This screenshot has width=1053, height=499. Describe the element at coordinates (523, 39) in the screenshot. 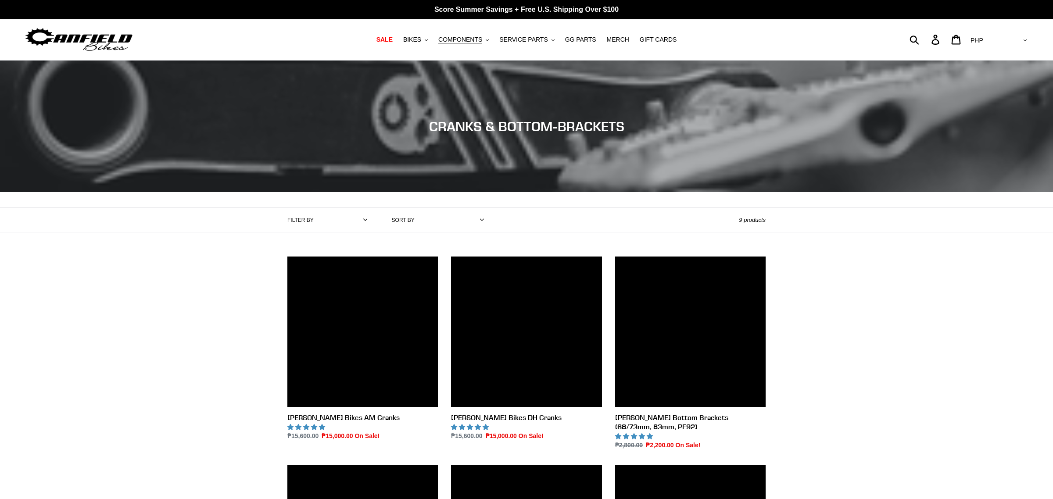

I see `span: SERVICE PARTS` at that location.